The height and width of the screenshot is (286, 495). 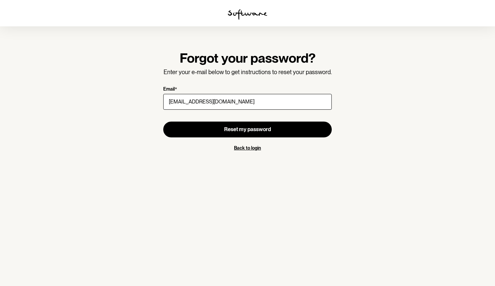 What do you see at coordinates (248, 14) in the screenshot?
I see `img: software logo` at bounding box center [248, 14].